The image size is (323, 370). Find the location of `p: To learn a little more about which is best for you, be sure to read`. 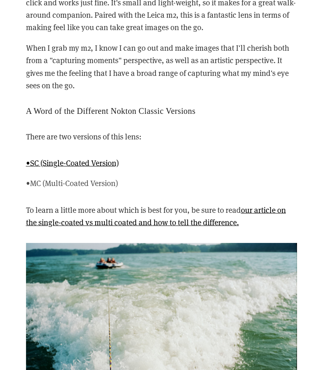

p: To learn a little more about which is best for you, be sure to read is located at coordinates (162, 215).